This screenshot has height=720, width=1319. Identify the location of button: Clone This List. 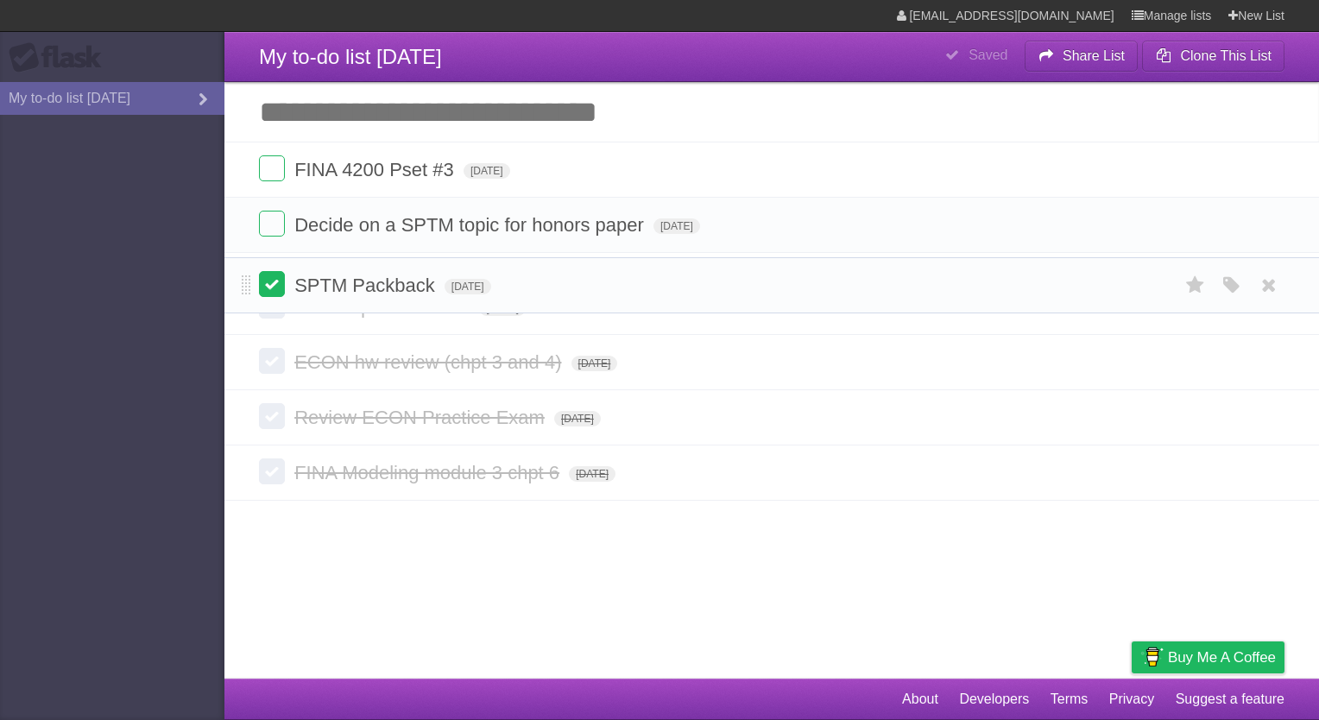
(1212, 56).